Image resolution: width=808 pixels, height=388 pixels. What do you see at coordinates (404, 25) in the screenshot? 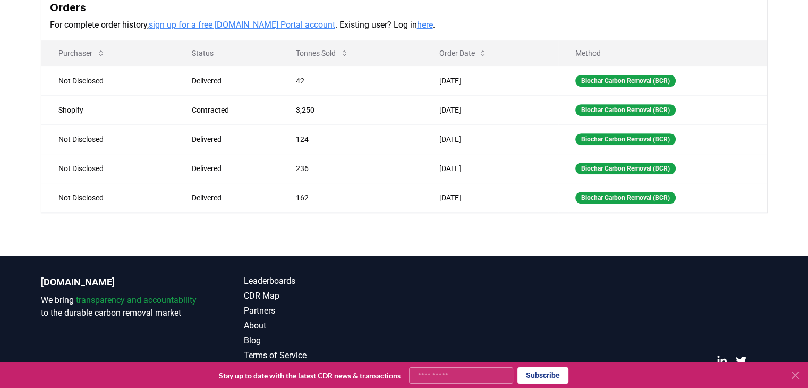
I see `p: For complete order history, . Existing user? Log in .` at bounding box center [404, 25].